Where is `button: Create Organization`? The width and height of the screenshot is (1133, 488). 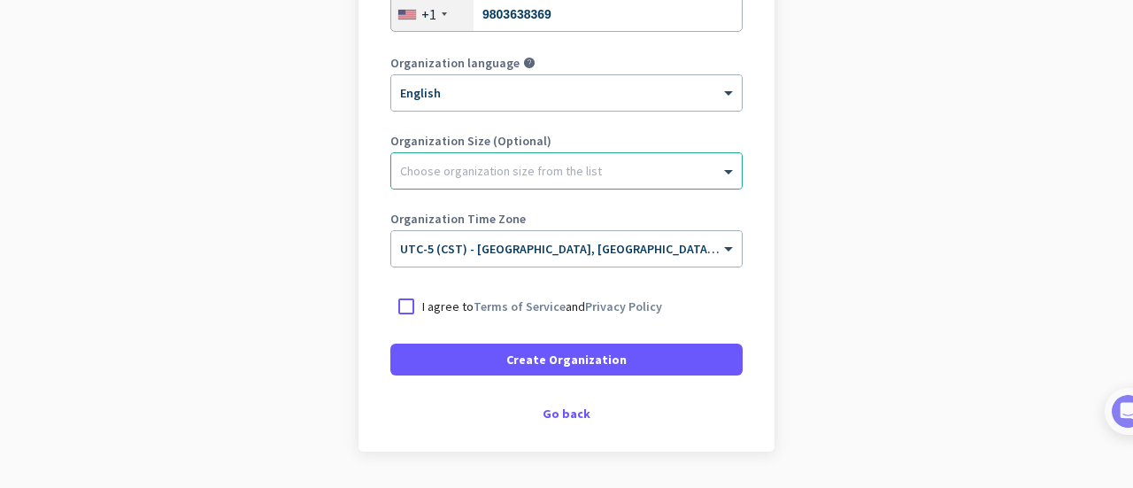 button: Create Organization is located at coordinates (567, 359).